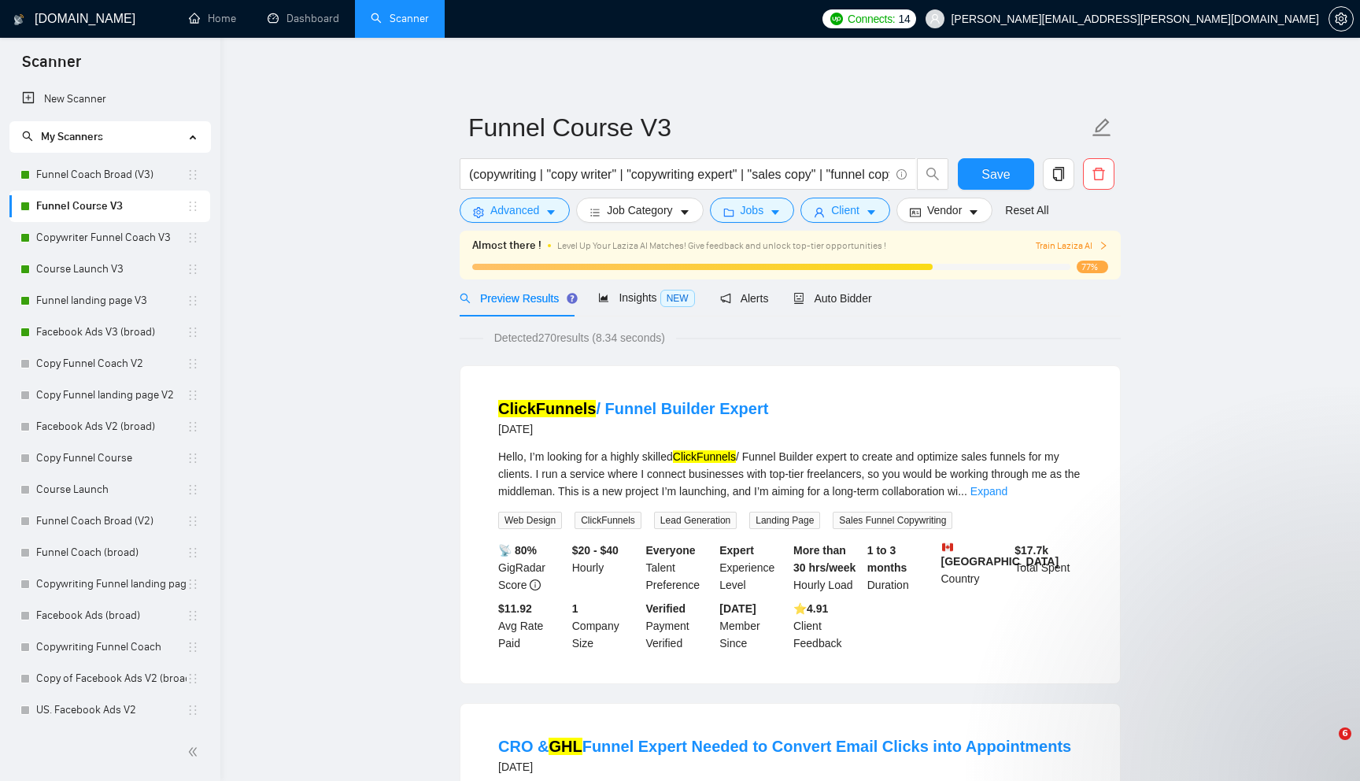 Image resolution: width=1360 pixels, height=781 pixels. Describe the element at coordinates (109, 615) in the screenshot. I see `li: Facebook Ads (broad)` at that location.